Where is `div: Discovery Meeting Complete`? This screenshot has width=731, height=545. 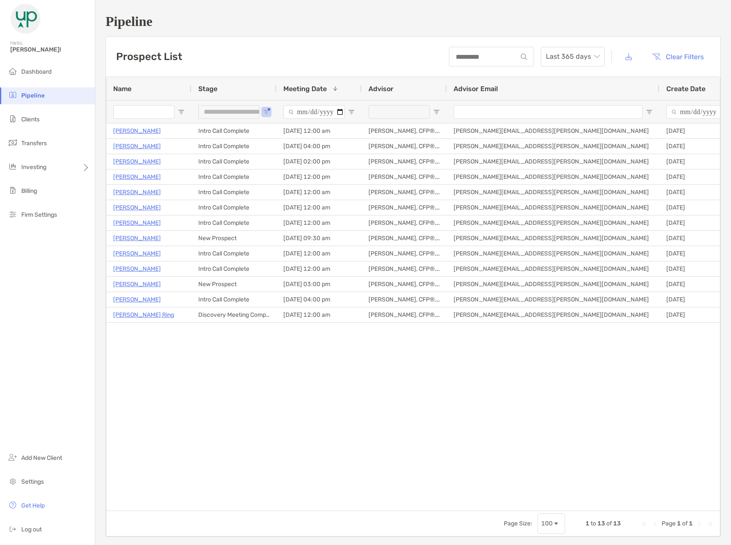 div: Discovery Meeting Complete is located at coordinates (234, 314).